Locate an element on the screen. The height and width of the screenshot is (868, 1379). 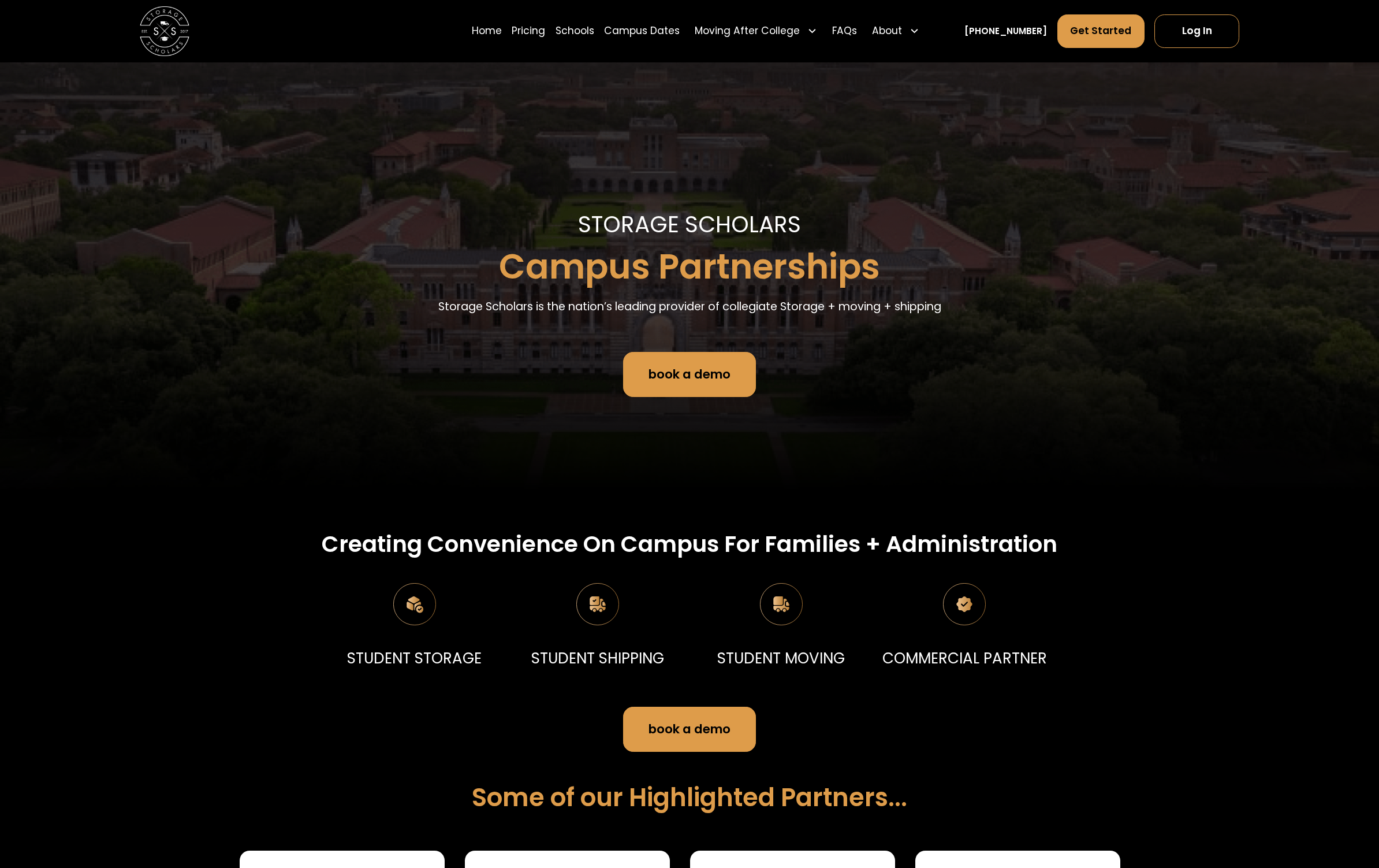
a: home is located at coordinates (165, 31).